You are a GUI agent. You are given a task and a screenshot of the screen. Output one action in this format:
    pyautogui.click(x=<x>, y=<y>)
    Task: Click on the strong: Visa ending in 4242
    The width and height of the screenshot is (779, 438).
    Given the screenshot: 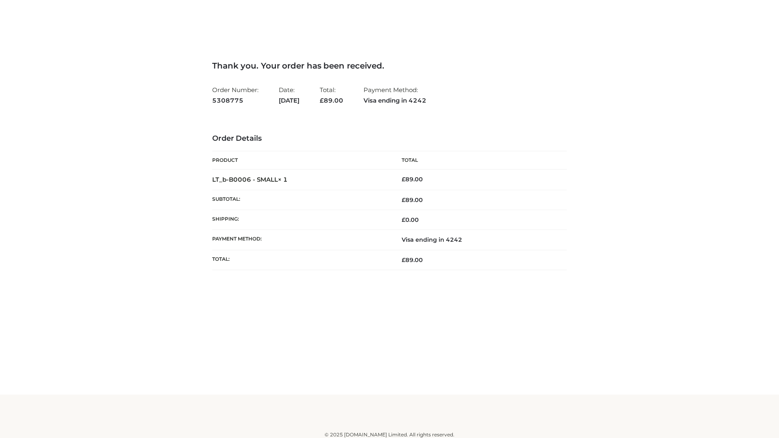 What is the action you would take?
    pyautogui.click(x=395, y=101)
    